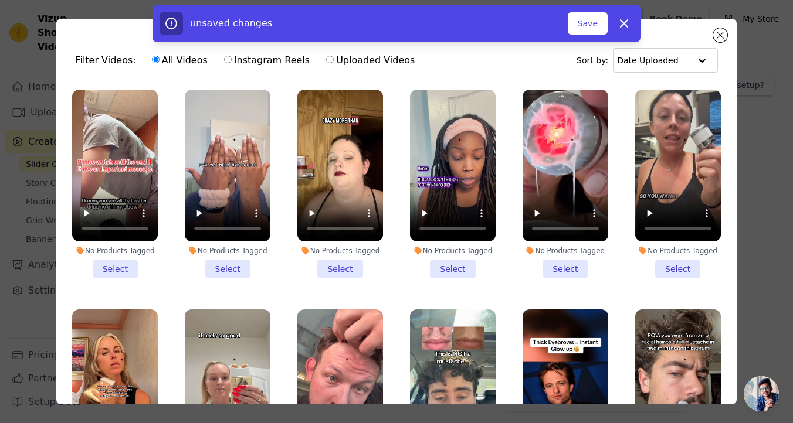  I want to click on label: All Videos, so click(179, 60).